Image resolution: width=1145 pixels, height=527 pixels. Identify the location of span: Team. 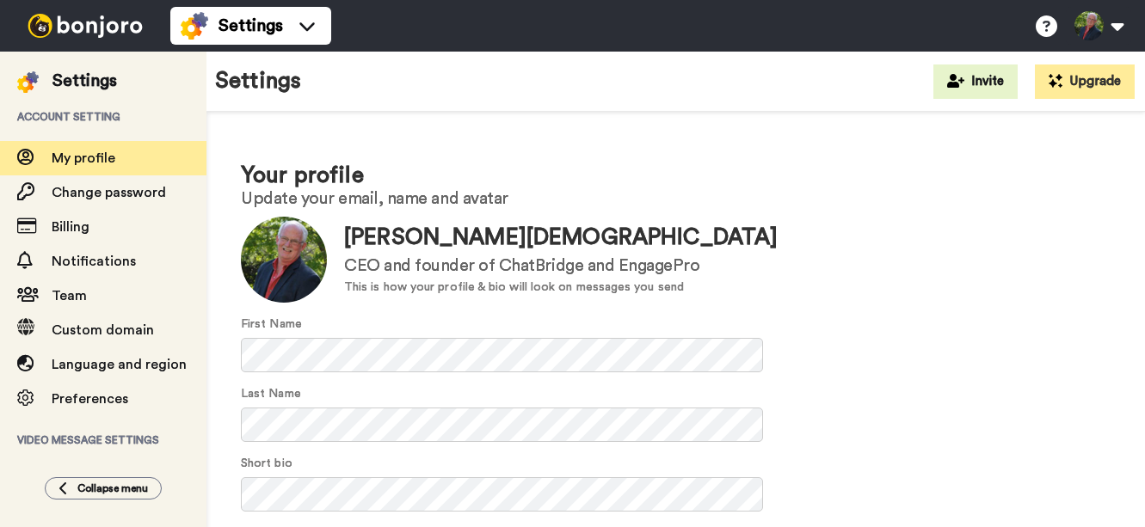
(69, 296).